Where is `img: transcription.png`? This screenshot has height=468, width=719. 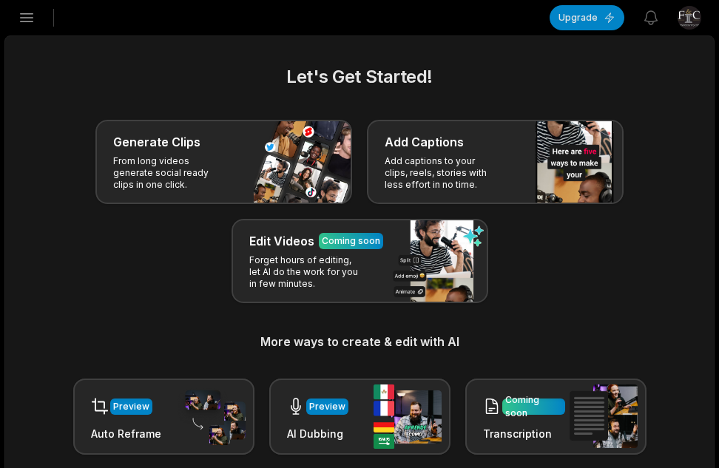
img: transcription.png is located at coordinates (604, 417).